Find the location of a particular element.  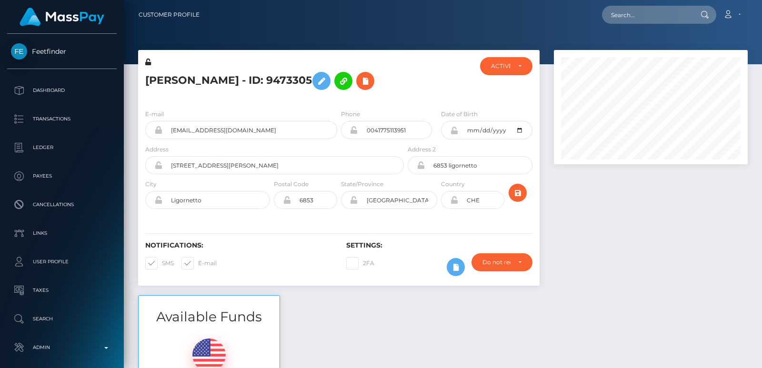

label: SMS is located at coordinates (159, 263).